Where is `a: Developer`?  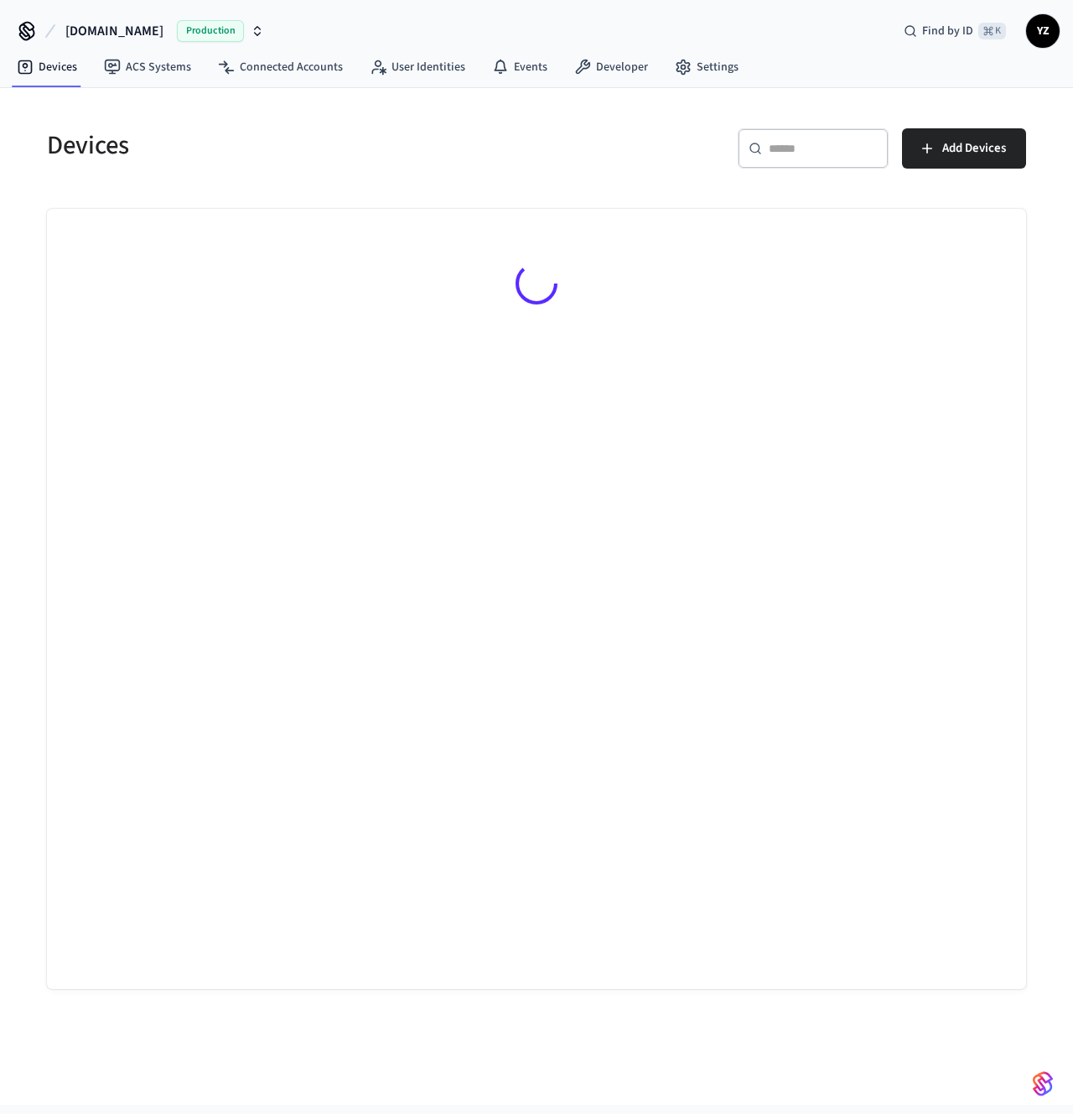
a: Developer is located at coordinates (611, 67).